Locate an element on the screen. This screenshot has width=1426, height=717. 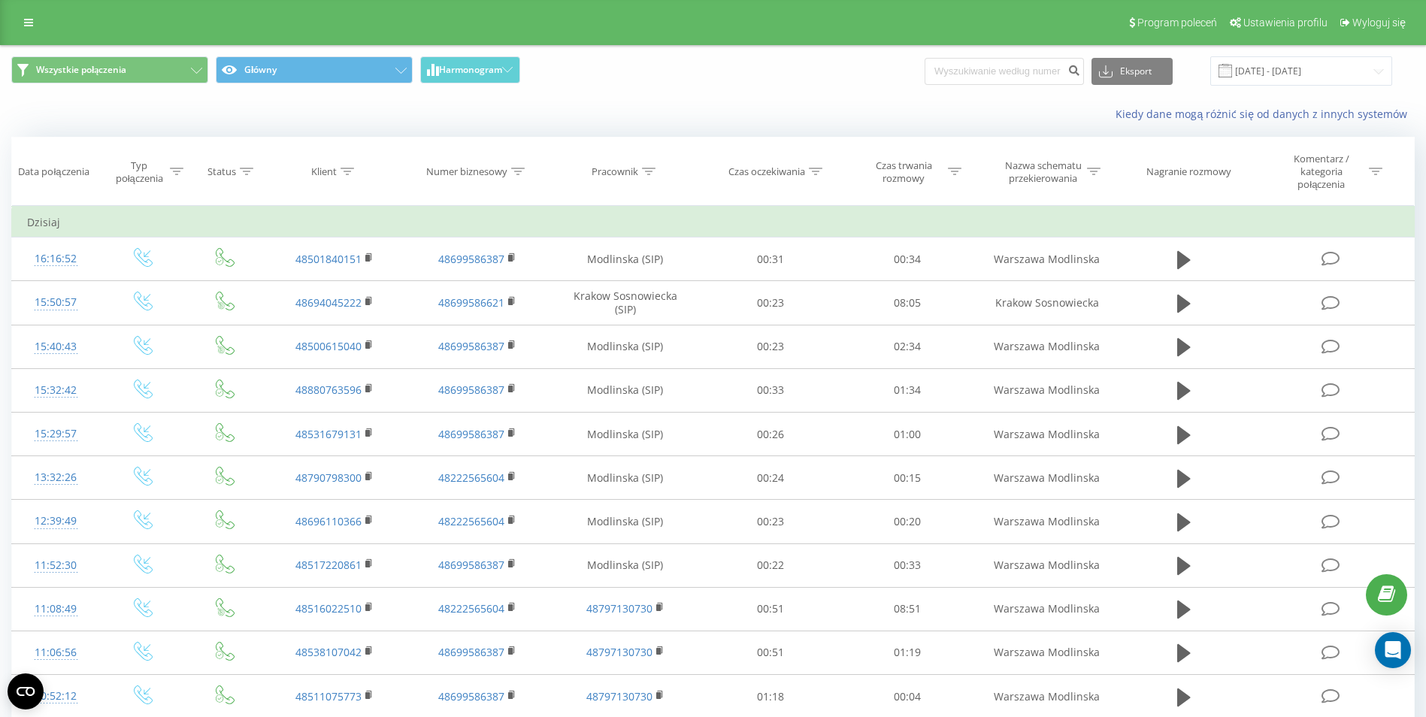
td: 08:05 is located at coordinates (907, 303).